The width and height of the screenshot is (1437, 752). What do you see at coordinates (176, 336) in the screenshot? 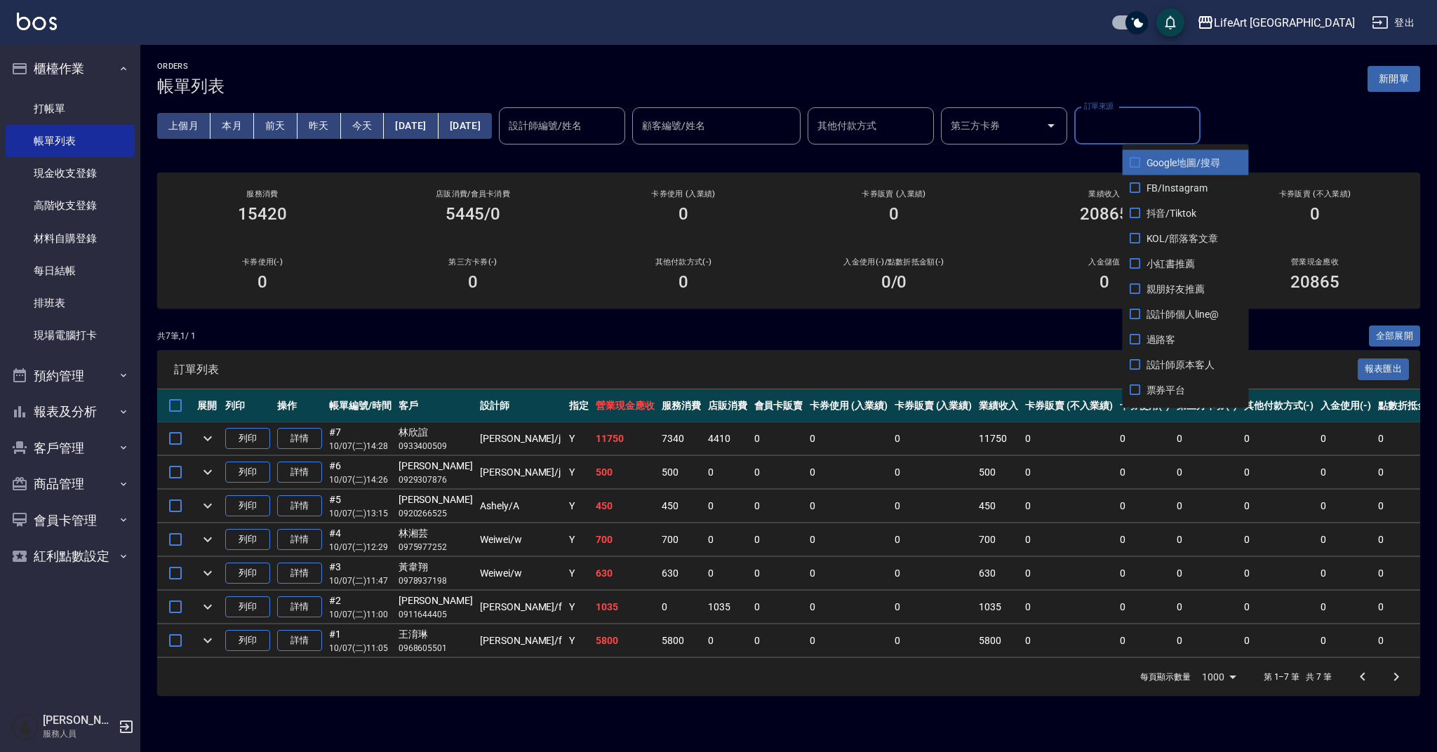
I see `p: 共 7 筆, 1 / 1` at bounding box center [176, 336].